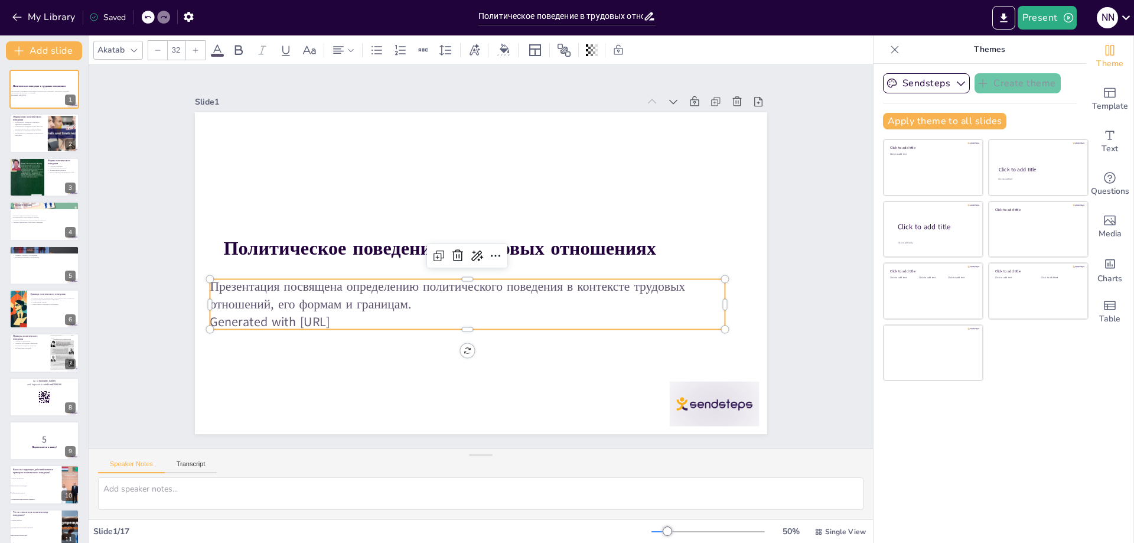 This screenshot has width=1134, height=543. What do you see at coordinates (43, 216) in the screenshot?
I see `p: Влияние на корпоративные решения` at bounding box center [43, 216].